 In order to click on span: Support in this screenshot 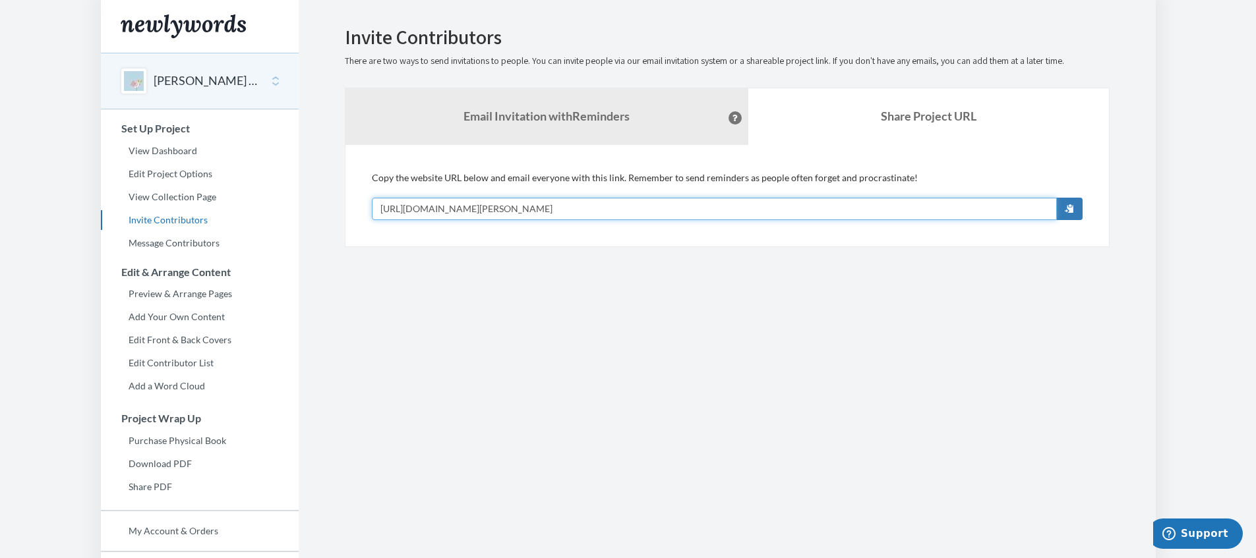, I will do `click(51, 15)`.